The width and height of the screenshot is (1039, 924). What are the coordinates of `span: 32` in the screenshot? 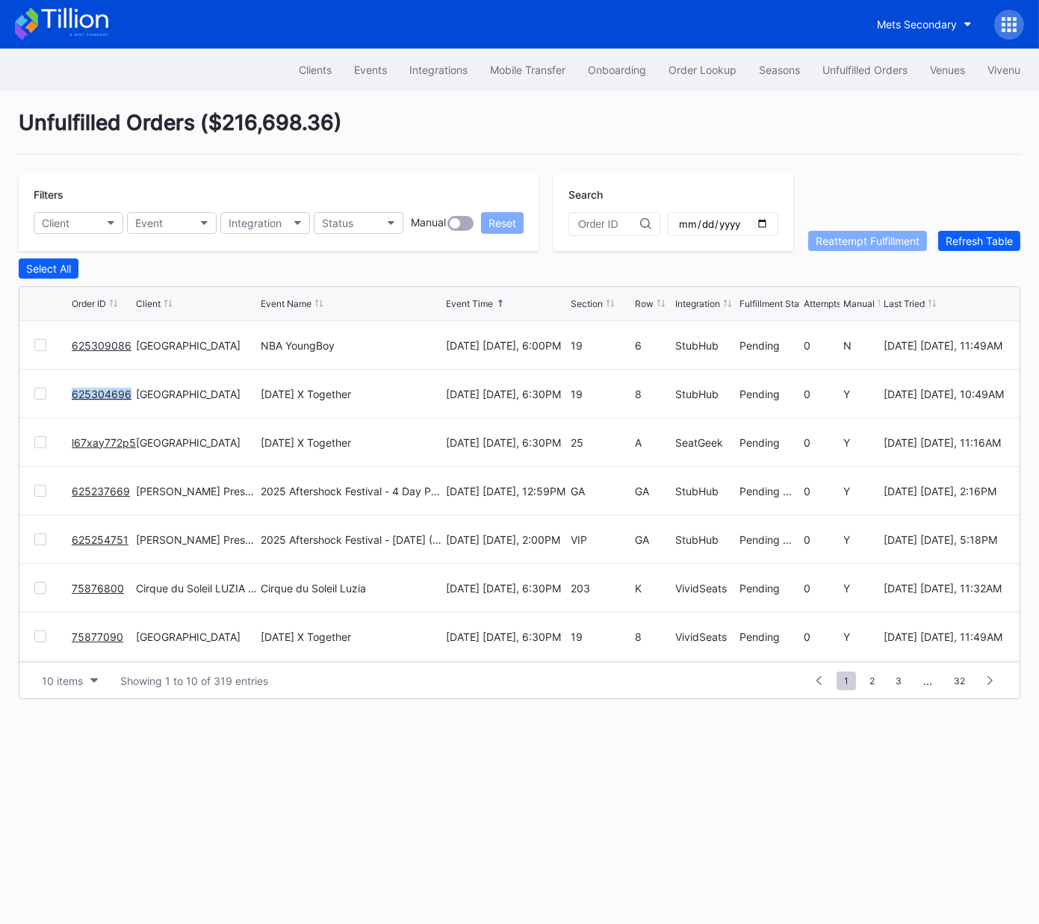 It's located at (959, 680).